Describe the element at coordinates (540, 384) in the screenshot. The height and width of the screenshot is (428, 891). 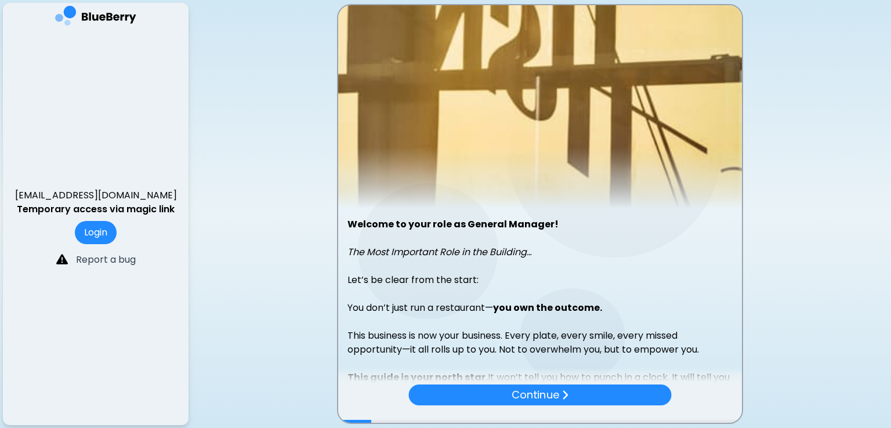
I see `div: It won’t tell you how to punch in a clock. It will tell you how to lead with purpose and own your...` at that location.